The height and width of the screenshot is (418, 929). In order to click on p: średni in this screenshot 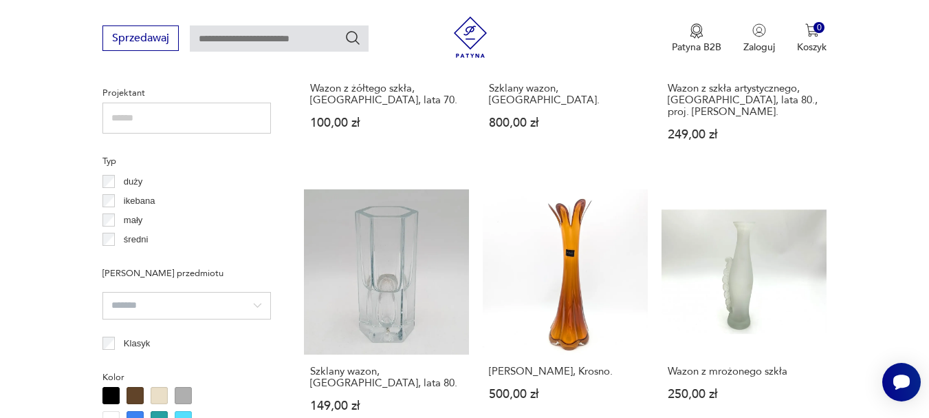, I will do `click(136, 239)`.